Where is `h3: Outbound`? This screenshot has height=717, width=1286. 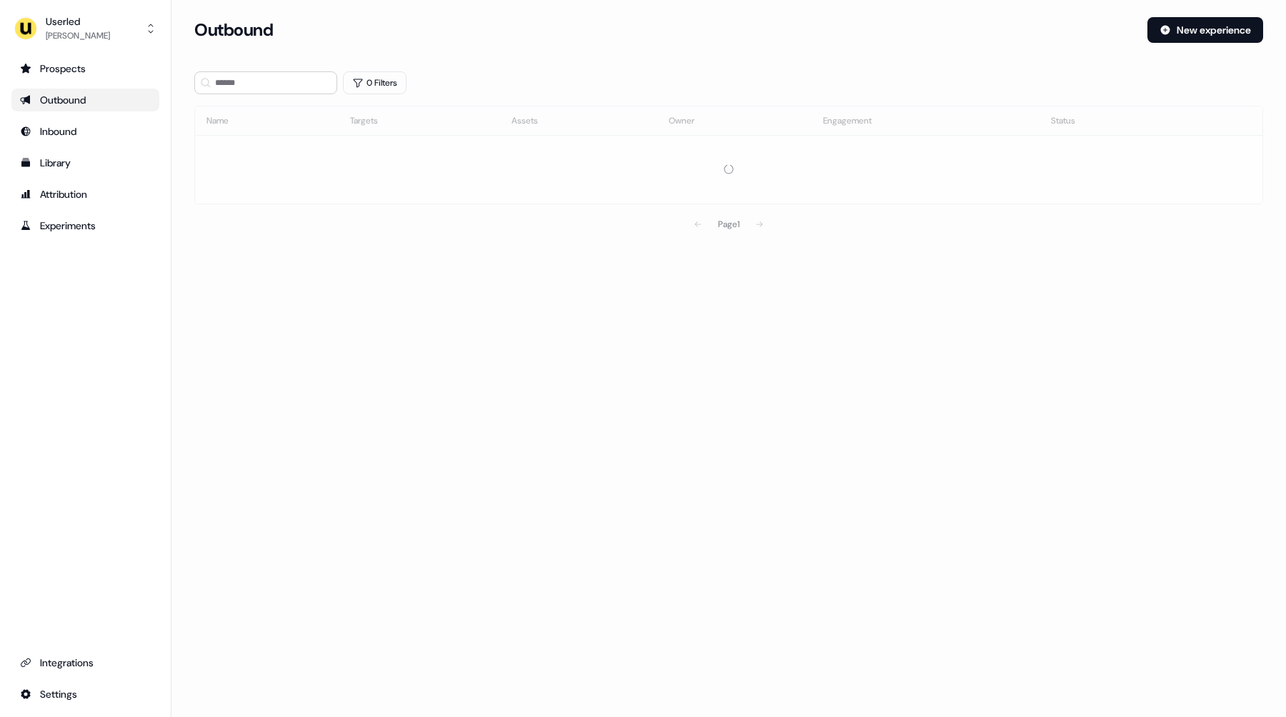
h3: Outbound is located at coordinates (234, 30).